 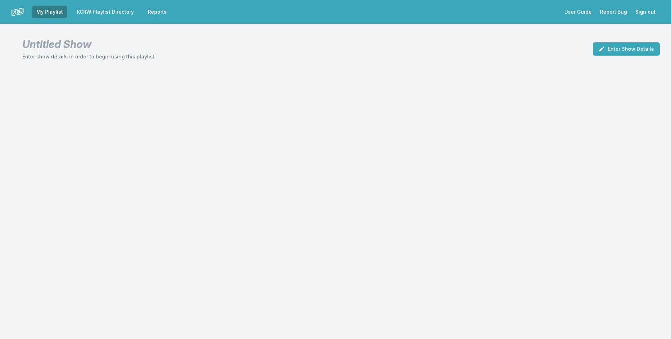 What do you see at coordinates (157, 12) in the screenshot?
I see `a: Reports` at bounding box center [157, 12].